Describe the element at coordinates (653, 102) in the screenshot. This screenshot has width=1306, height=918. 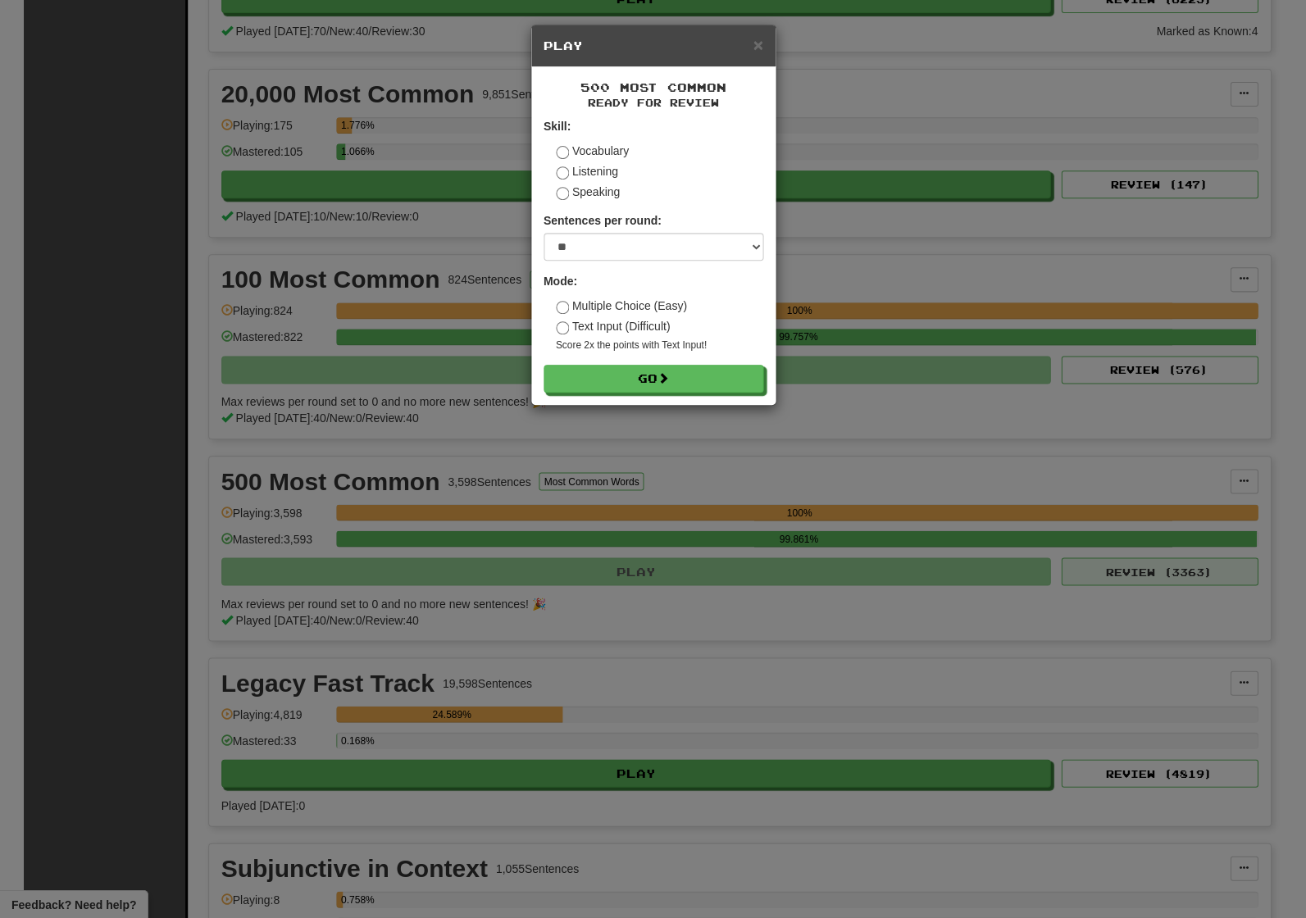
I see `small: Ready for Review` at that location.